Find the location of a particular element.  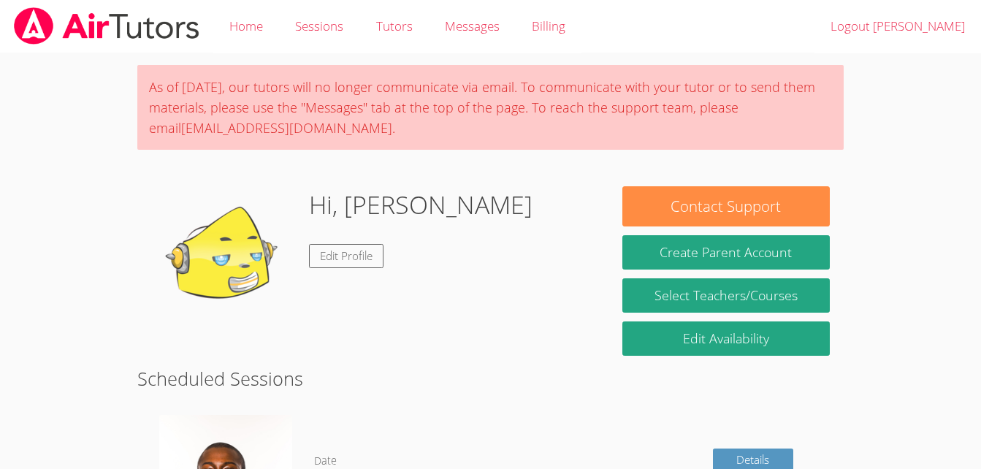

a: Edit Profile is located at coordinates (346, 256).